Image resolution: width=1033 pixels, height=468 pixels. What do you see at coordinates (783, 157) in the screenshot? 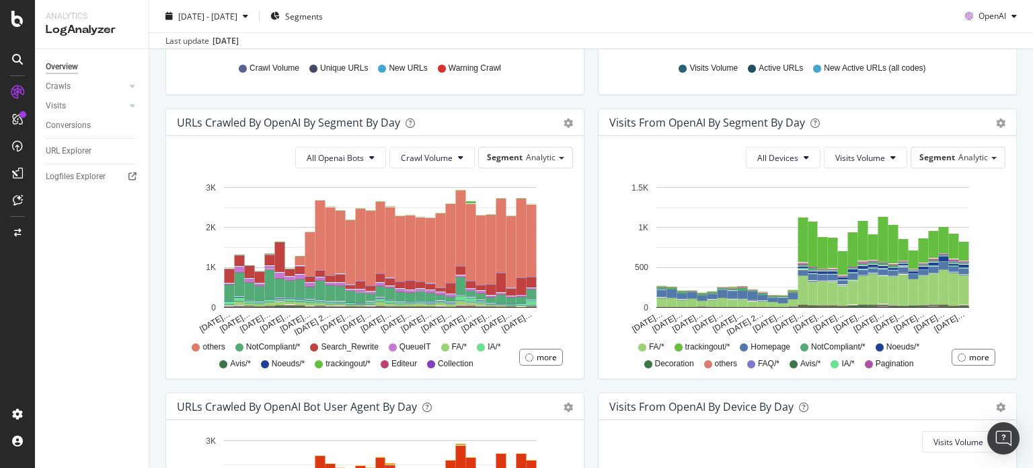
I see `button: All Devices` at bounding box center [783, 157].